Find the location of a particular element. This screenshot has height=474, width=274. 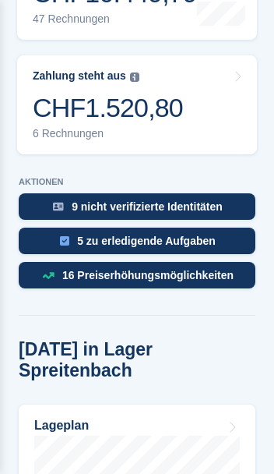

a: 5 zu erledigende Aufgaben is located at coordinates (137, 245).